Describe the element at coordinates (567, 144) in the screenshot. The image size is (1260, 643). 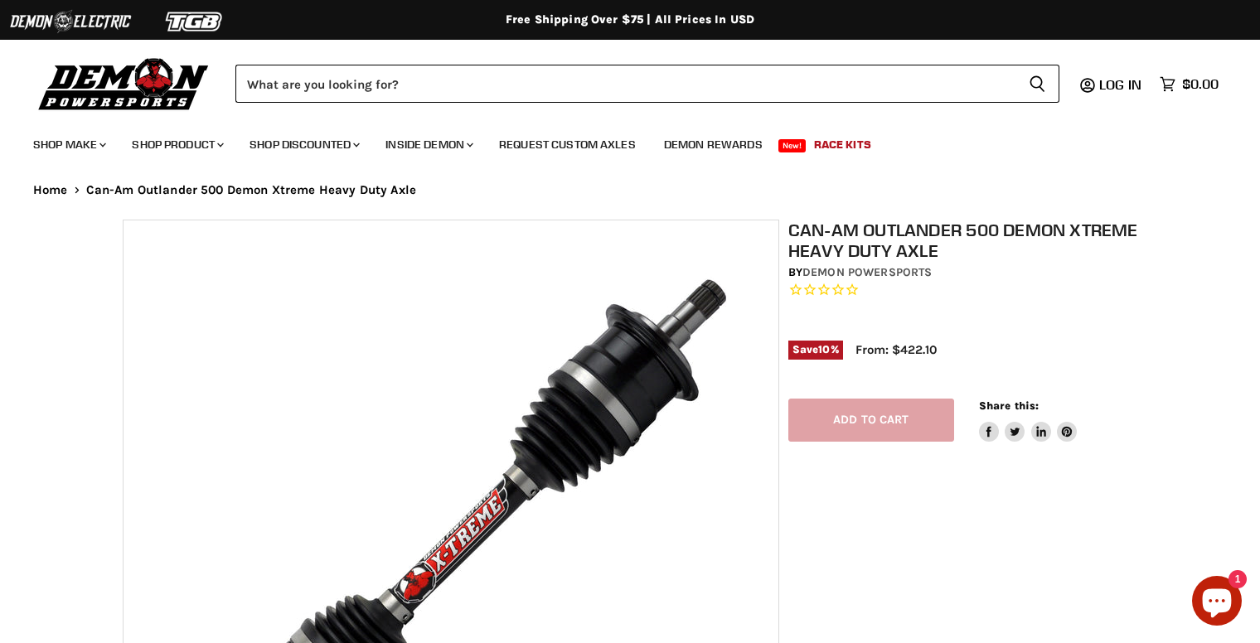
I see `a: Request Custom Axles` at that location.